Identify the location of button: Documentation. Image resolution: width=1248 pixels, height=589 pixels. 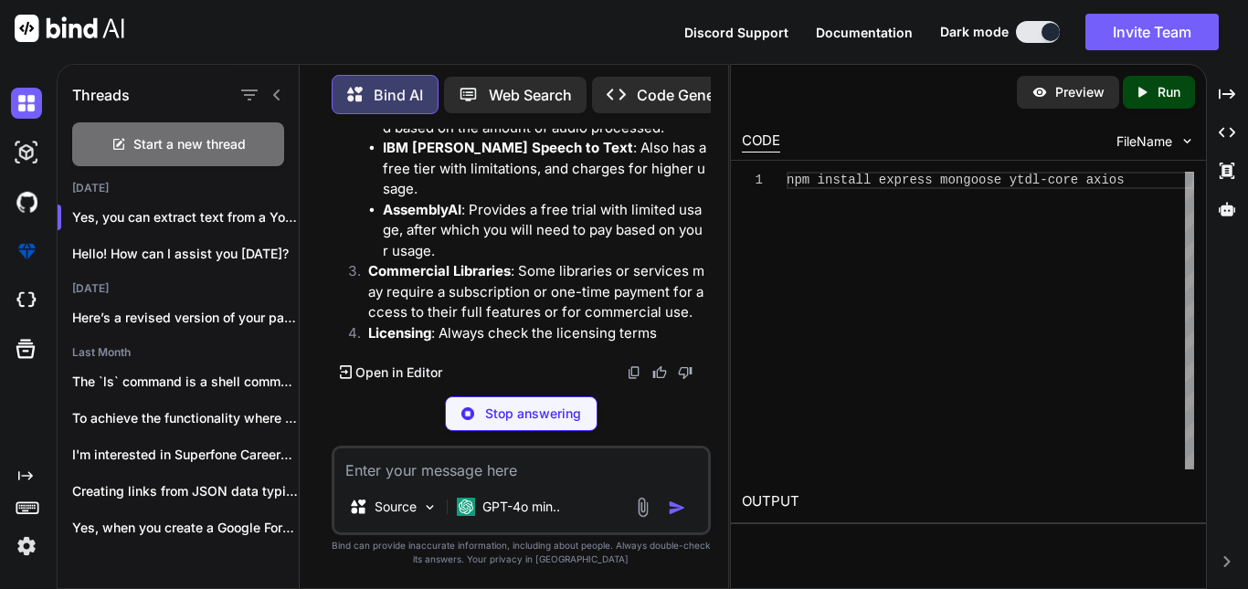
(864, 32).